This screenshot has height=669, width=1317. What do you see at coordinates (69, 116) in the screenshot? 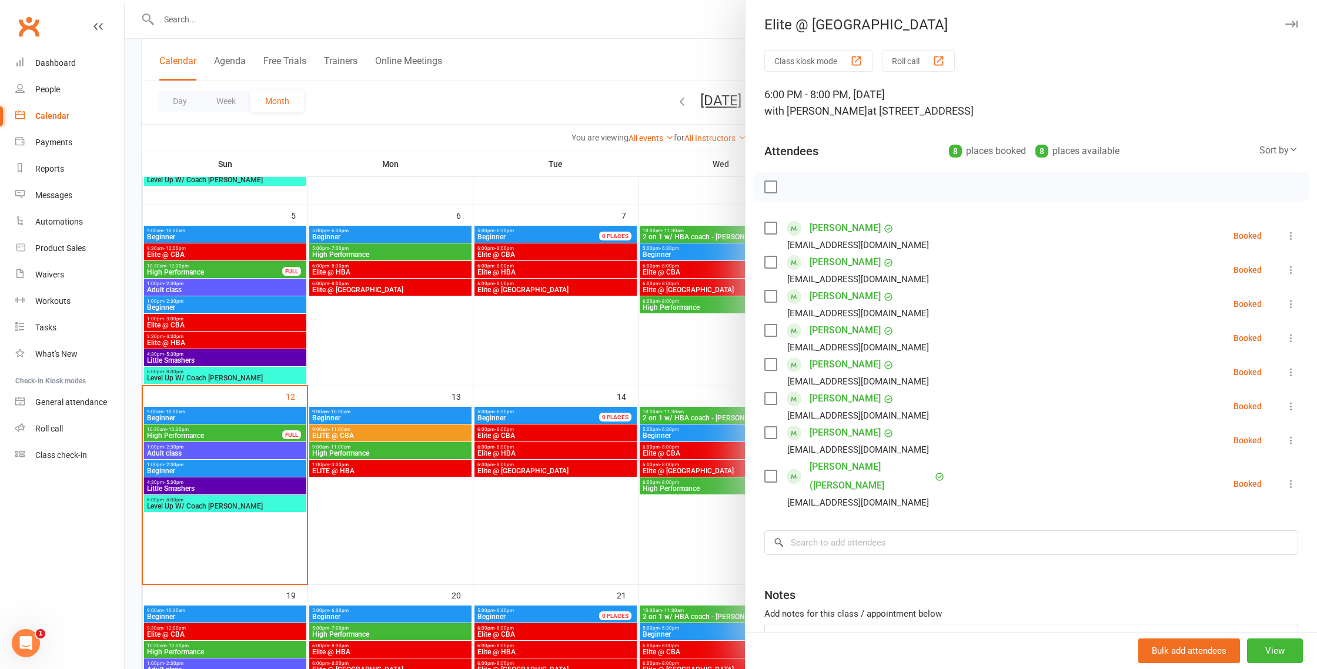
I see `a: Calendar` at bounding box center [69, 116].